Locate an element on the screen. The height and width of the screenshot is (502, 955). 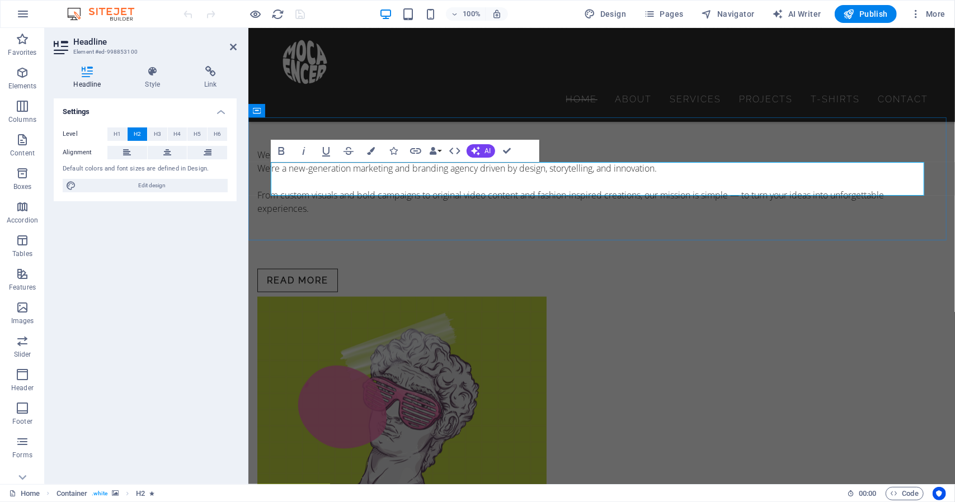
button: Confirm (Ctrl+⏎) is located at coordinates (507, 151).